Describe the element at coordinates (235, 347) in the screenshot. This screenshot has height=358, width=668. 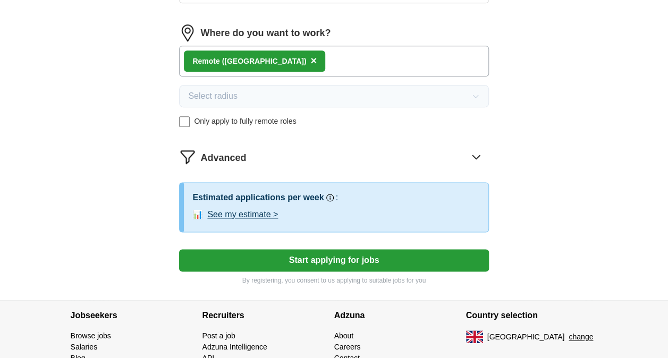
I see `a: Adzuna Intelligence` at that location.